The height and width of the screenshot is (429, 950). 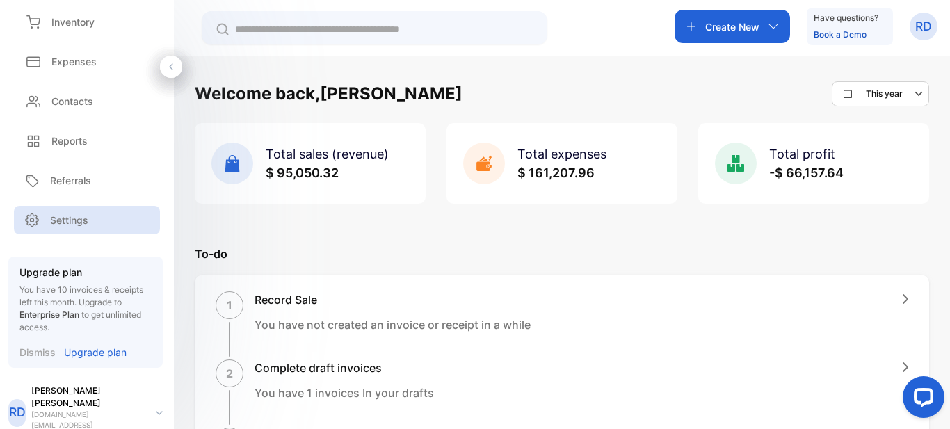 I want to click on p: Have questions?, so click(x=846, y=18).